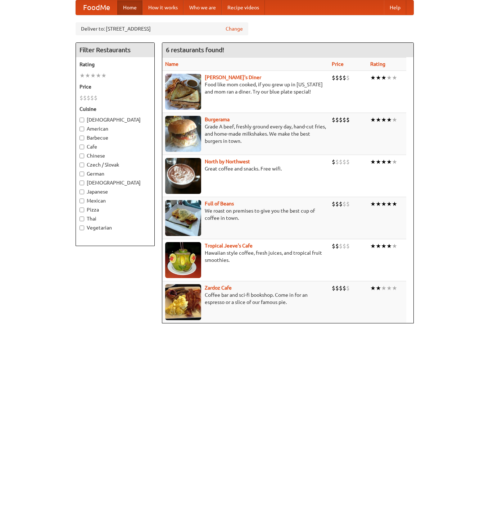  Describe the element at coordinates (115, 129) in the screenshot. I see `label: American` at that location.